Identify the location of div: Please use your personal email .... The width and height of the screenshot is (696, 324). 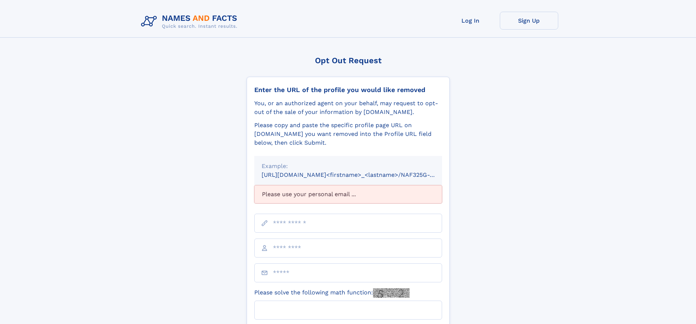
(348, 194).